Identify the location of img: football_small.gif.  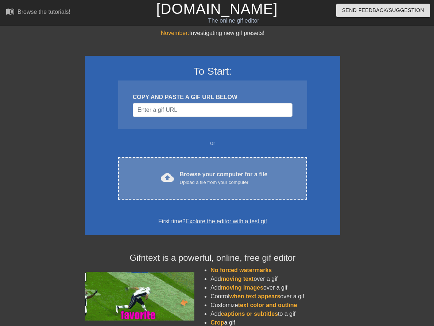
(140, 296).